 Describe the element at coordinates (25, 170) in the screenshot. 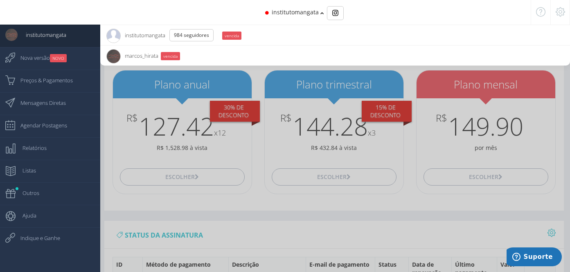

I see `span: Listas` at that location.